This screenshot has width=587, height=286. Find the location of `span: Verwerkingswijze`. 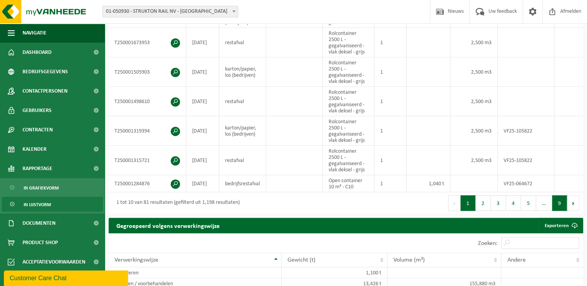

span: Verwerkingswijze is located at coordinates (136, 260).